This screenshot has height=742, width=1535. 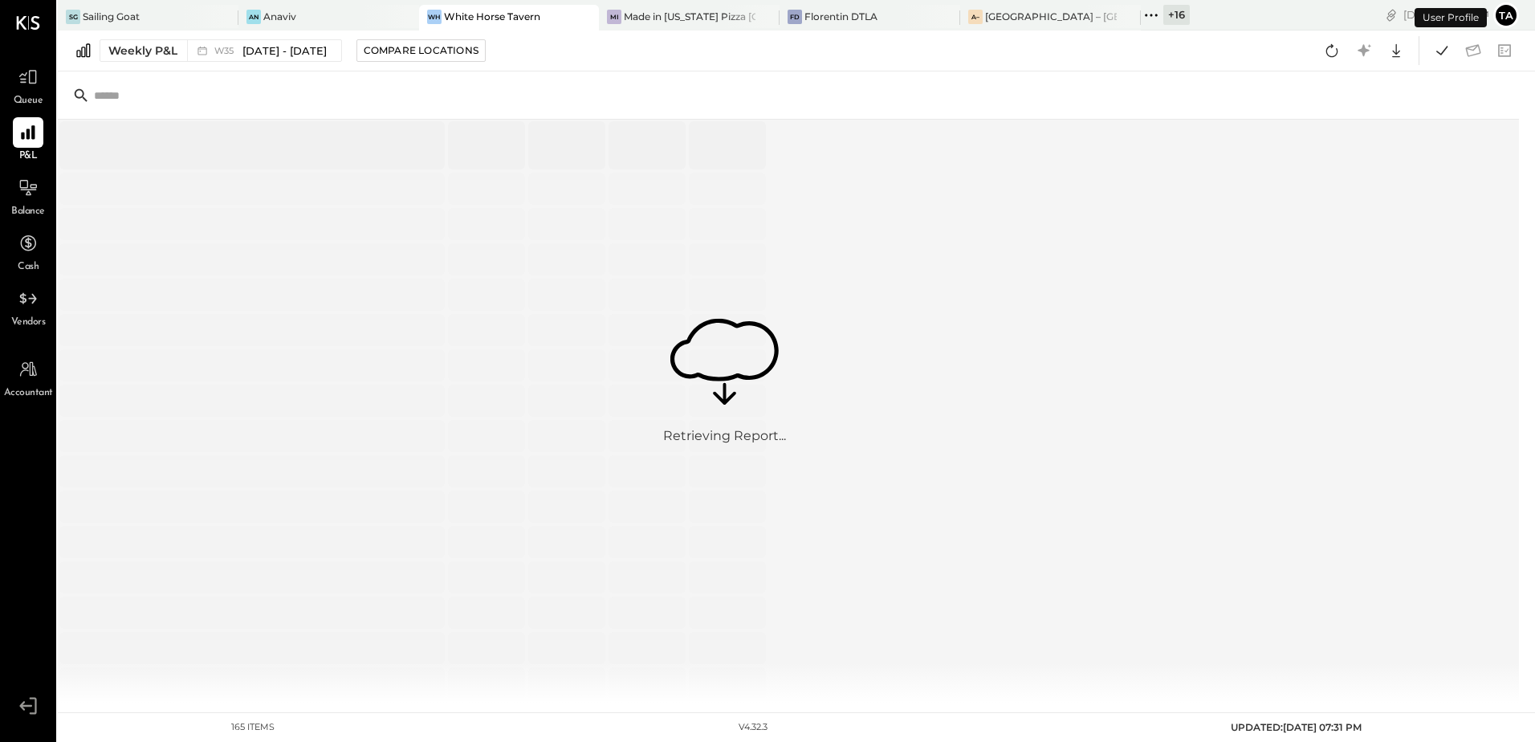 What do you see at coordinates (492, 16) in the screenshot?
I see `div: White Horse Tavern` at bounding box center [492, 16].